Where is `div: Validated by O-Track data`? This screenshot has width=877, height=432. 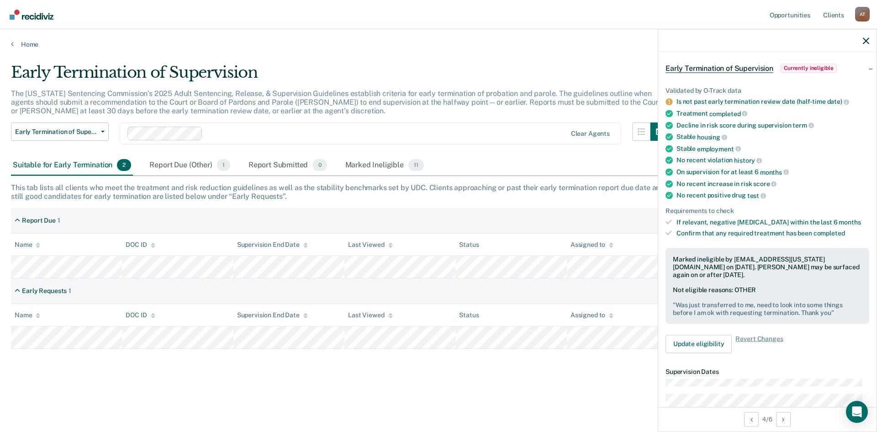 div: Validated by O-Track data is located at coordinates (767, 90).